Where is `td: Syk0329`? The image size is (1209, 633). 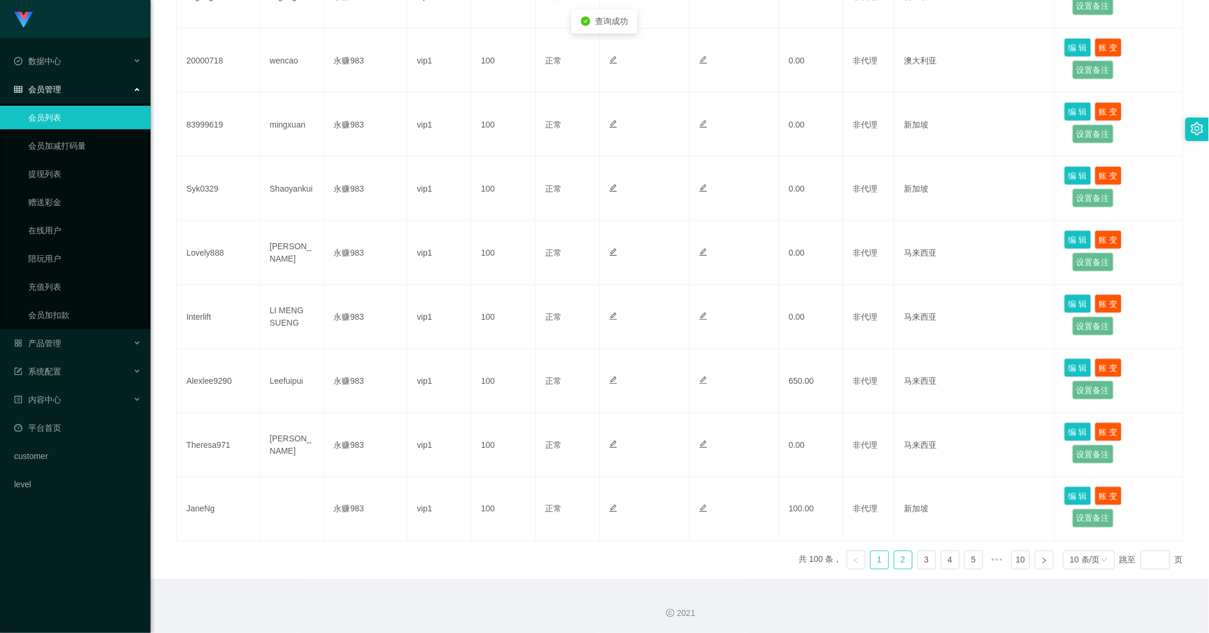 td: Syk0329 is located at coordinates (219, 189).